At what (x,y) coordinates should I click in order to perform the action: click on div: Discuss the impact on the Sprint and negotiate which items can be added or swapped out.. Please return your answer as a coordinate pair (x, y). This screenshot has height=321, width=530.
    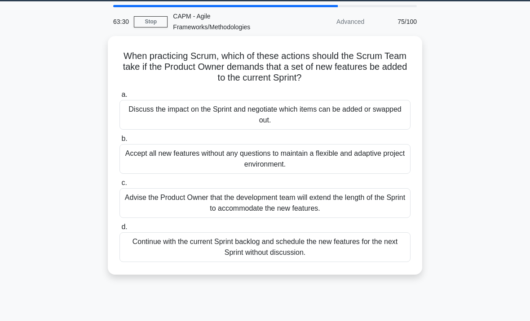
    Looking at the image, I should click on (265, 115).